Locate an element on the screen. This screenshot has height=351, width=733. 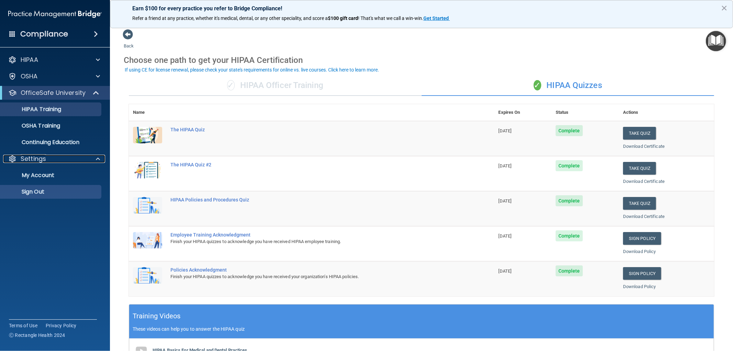
th: Name is located at coordinates (147, 112).